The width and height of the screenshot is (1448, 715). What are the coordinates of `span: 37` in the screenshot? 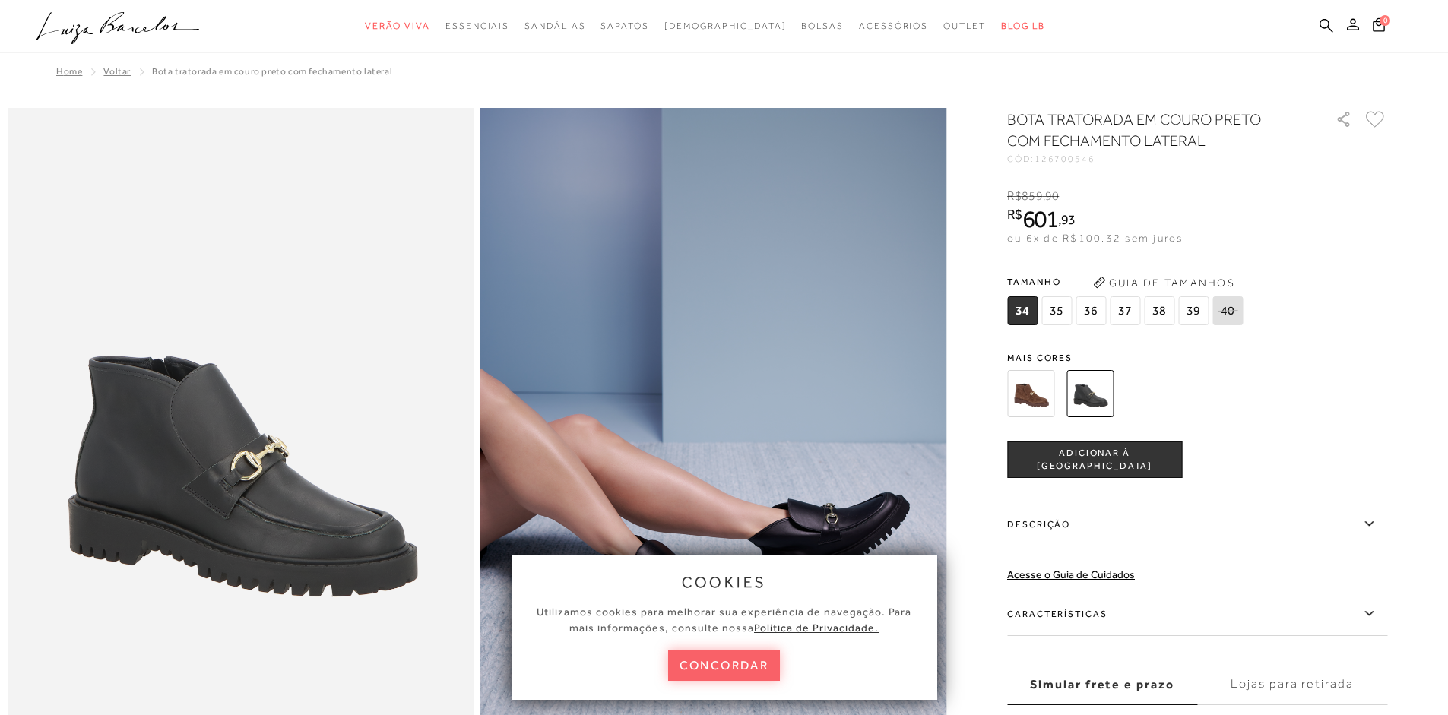 It's located at (1125, 311).